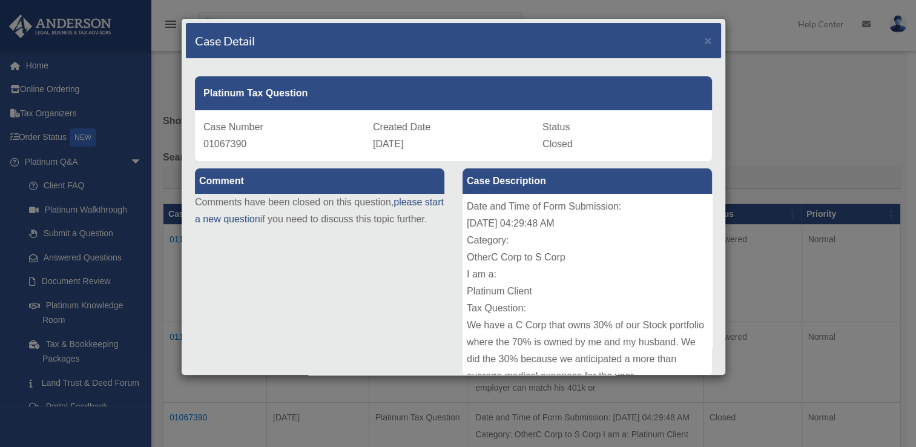 The height and width of the screenshot is (447, 916). I want to click on label: Comment, so click(320, 181).